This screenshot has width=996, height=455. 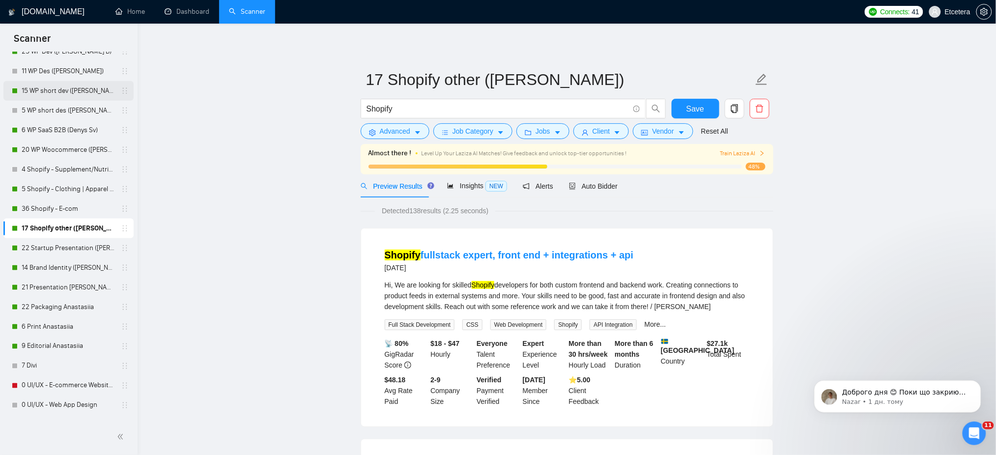 I want to click on img: Profile image for Nazar, so click(x=30, y=37).